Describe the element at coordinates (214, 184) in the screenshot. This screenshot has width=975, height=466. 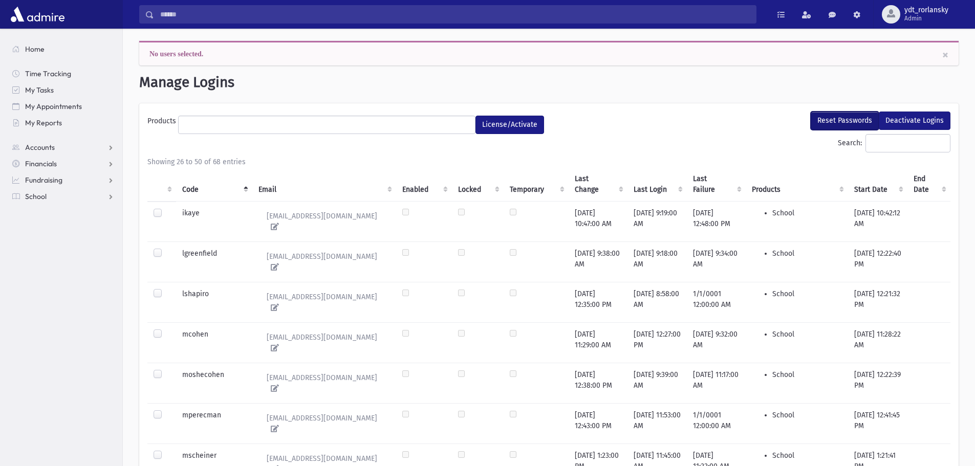
I see `th: Code : activate to sort column descending` at that location.